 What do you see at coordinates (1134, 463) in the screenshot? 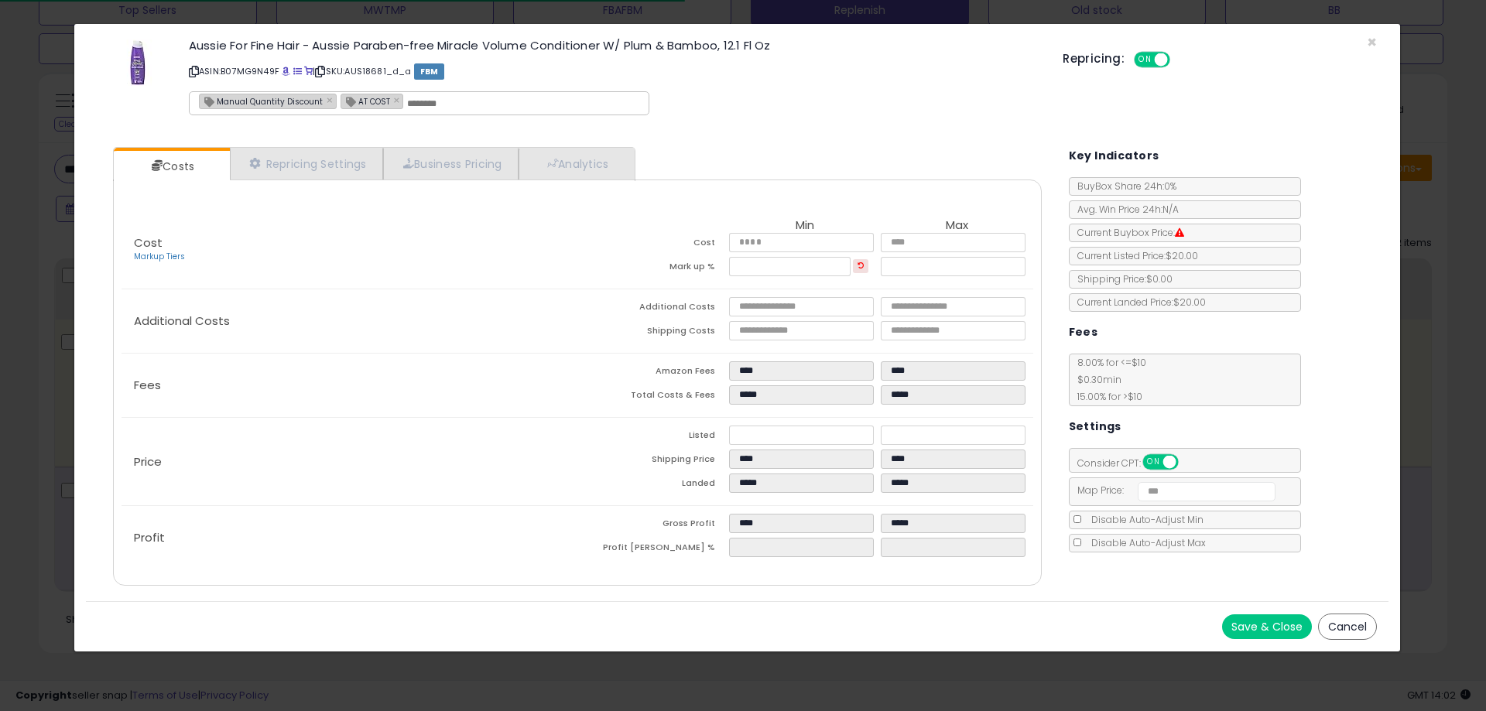
I see `span: Consider CPT:` at bounding box center [1134, 463].